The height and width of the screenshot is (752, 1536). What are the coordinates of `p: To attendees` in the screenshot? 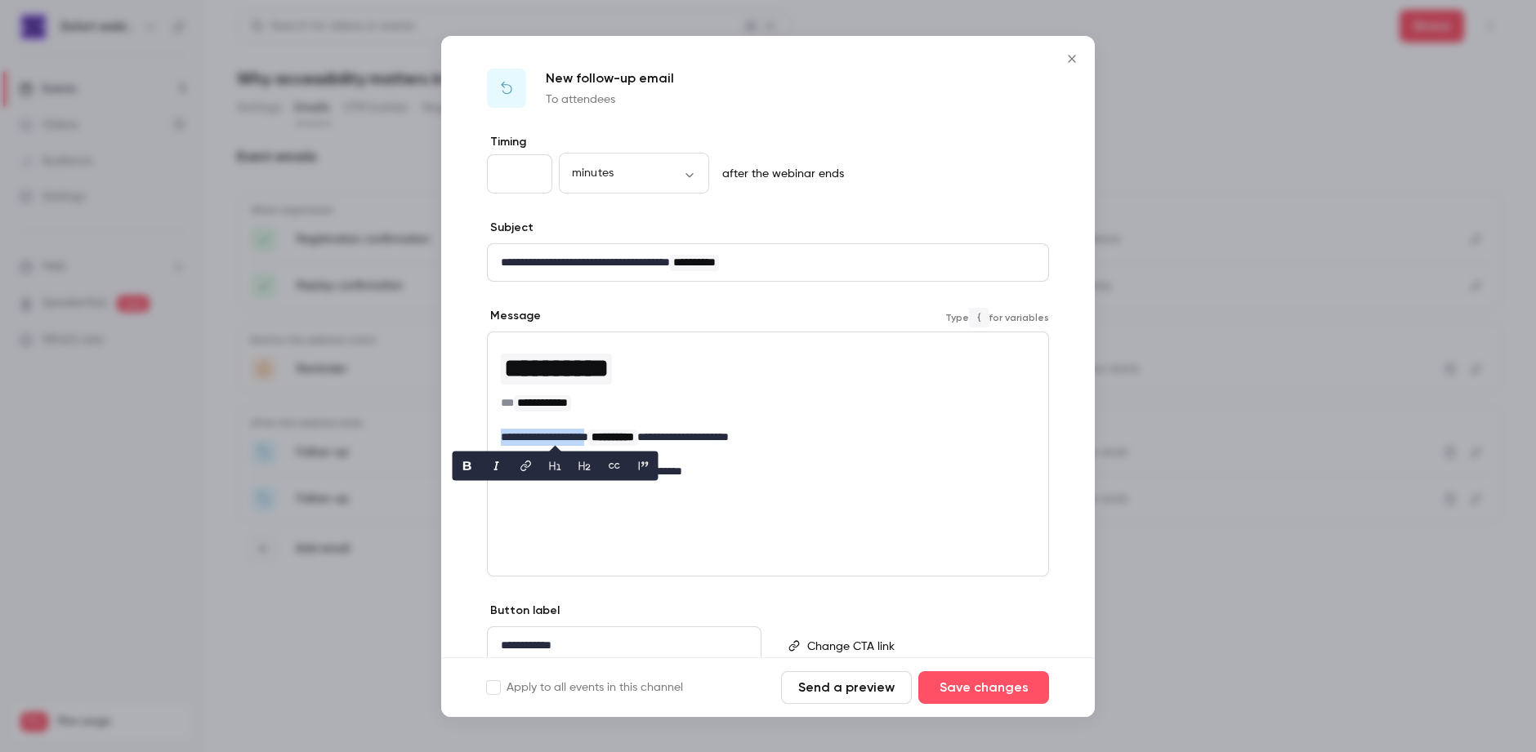 It's located at (609, 100).